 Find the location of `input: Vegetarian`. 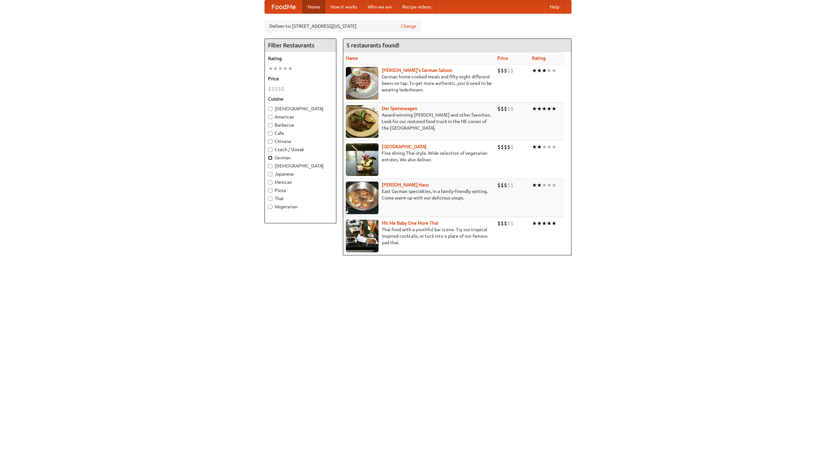

input: Vegetarian is located at coordinates (270, 207).